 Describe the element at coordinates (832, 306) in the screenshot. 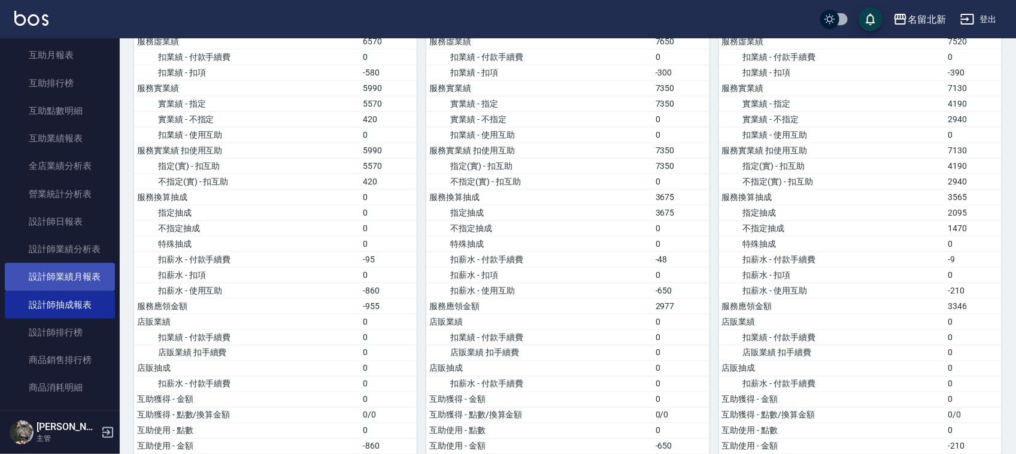

I see `td: 服務應領金額` at that location.